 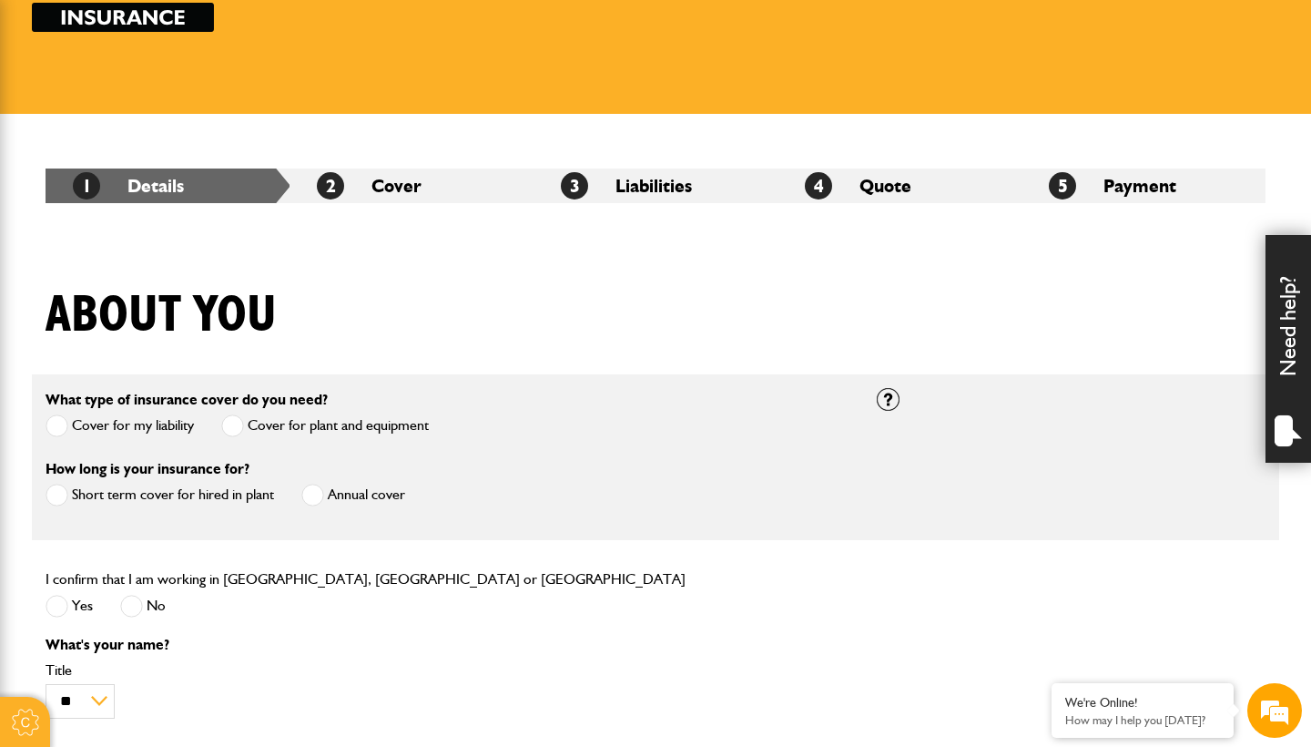 What do you see at coordinates (818, 186) in the screenshot?
I see `span: 4` at bounding box center [818, 186].